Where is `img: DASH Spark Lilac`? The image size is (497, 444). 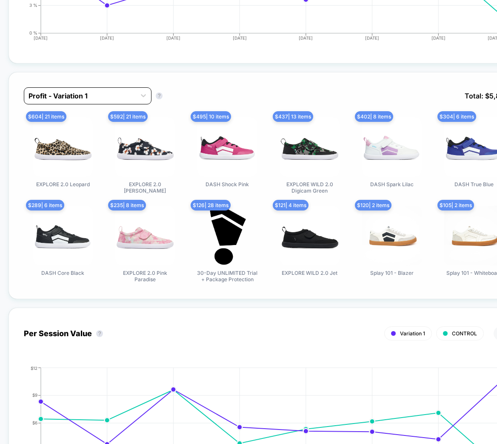
img: DASH Spark Lilac is located at coordinates (392, 147).